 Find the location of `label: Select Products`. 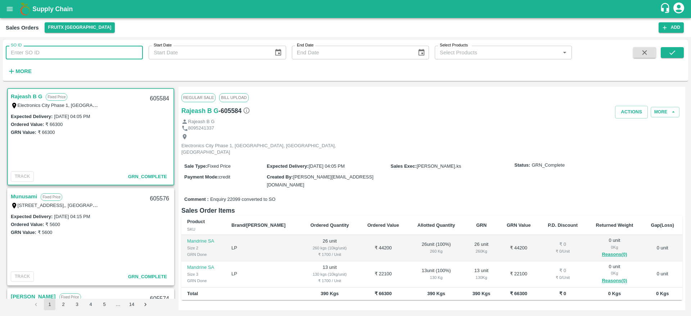

label: Select Products is located at coordinates (454, 45).